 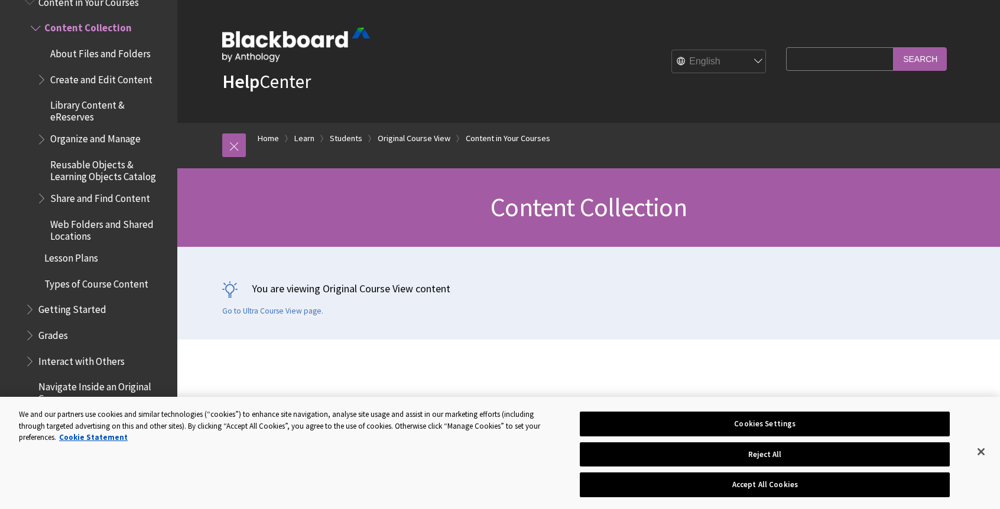 What do you see at coordinates (103, 391) in the screenshot?
I see `span: Navigate Inside an Original Course` at bounding box center [103, 391].